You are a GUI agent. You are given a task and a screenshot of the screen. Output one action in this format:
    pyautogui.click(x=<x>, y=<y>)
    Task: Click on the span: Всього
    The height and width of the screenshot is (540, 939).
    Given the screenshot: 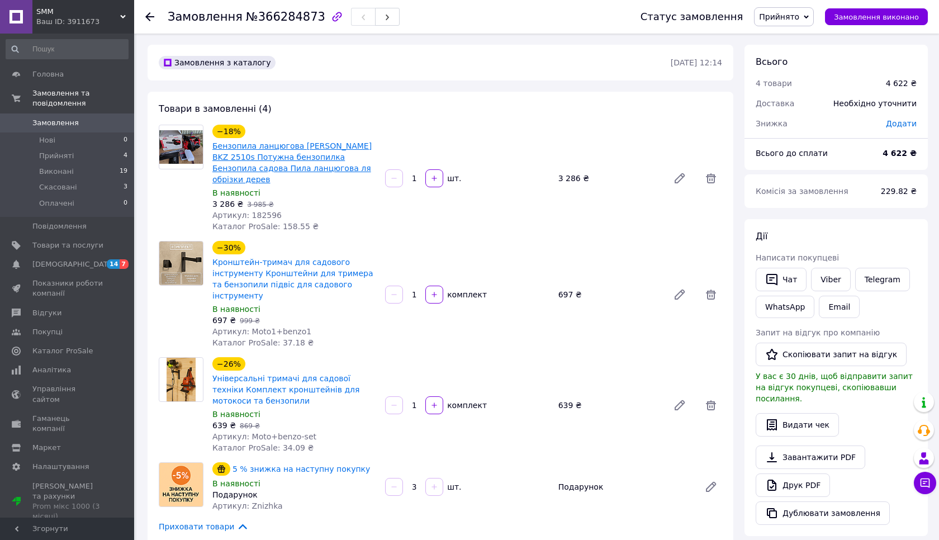 What is the action you would take?
    pyautogui.click(x=771, y=61)
    